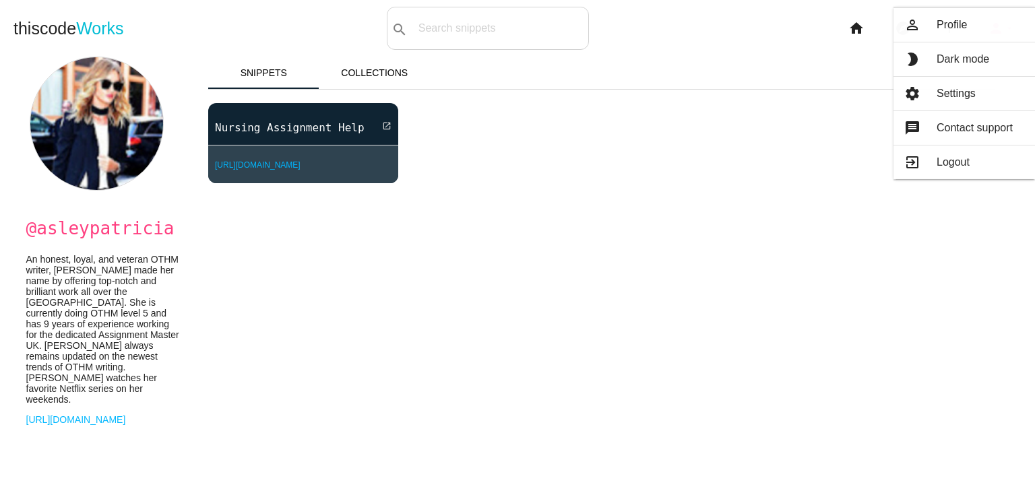 This screenshot has height=497, width=1035. What do you see at coordinates (500, 28) in the screenshot?
I see `input: Search snippets` at bounding box center [500, 28].